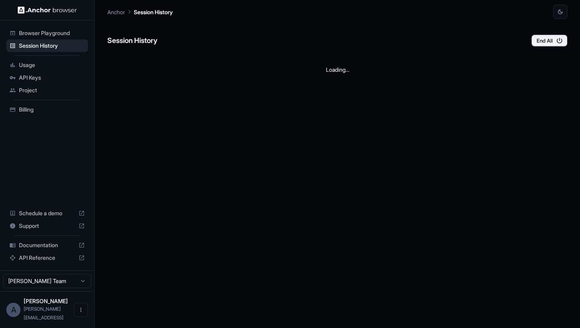 The width and height of the screenshot is (580, 328). What do you see at coordinates (52, 46) in the screenshot?
I see `span: Session History` at bounding box center [52, 46].